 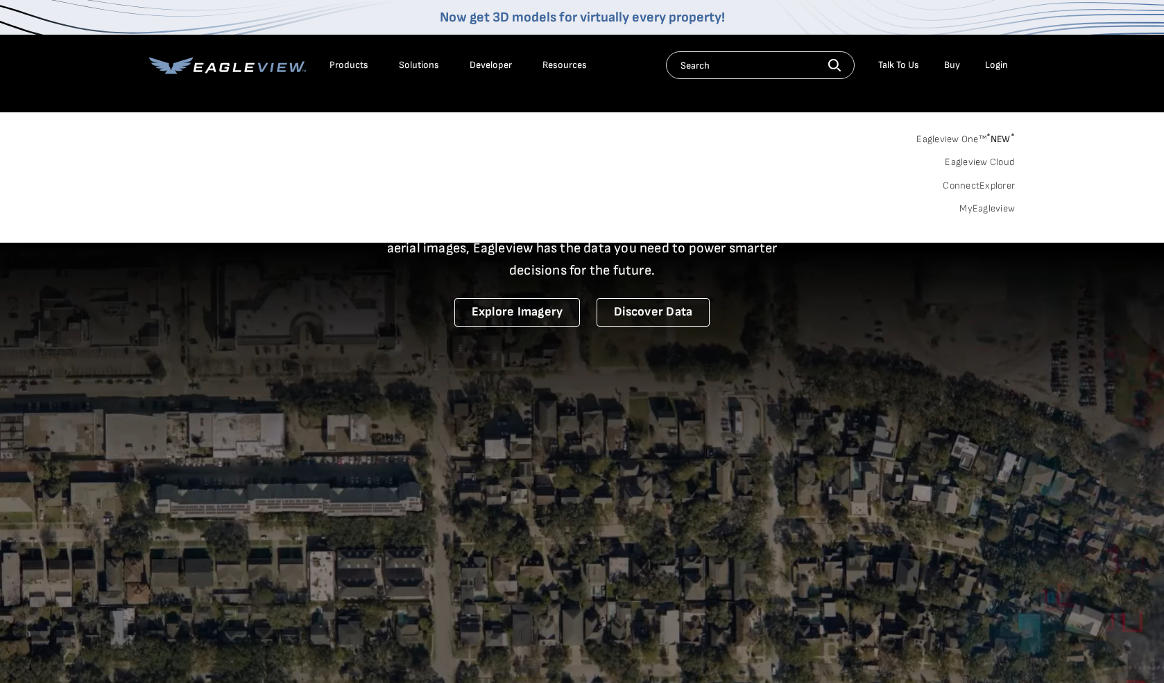 I want to click on div: Talk To Us, so click(x=898, y=65).